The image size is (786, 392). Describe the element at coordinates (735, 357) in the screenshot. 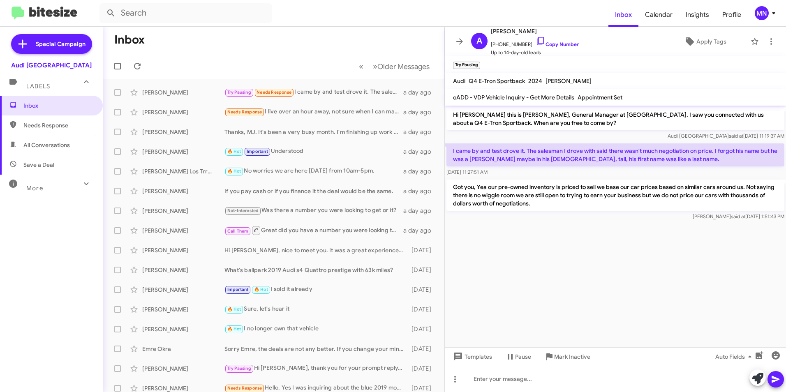

I see `span: Auto Fields` at that location.